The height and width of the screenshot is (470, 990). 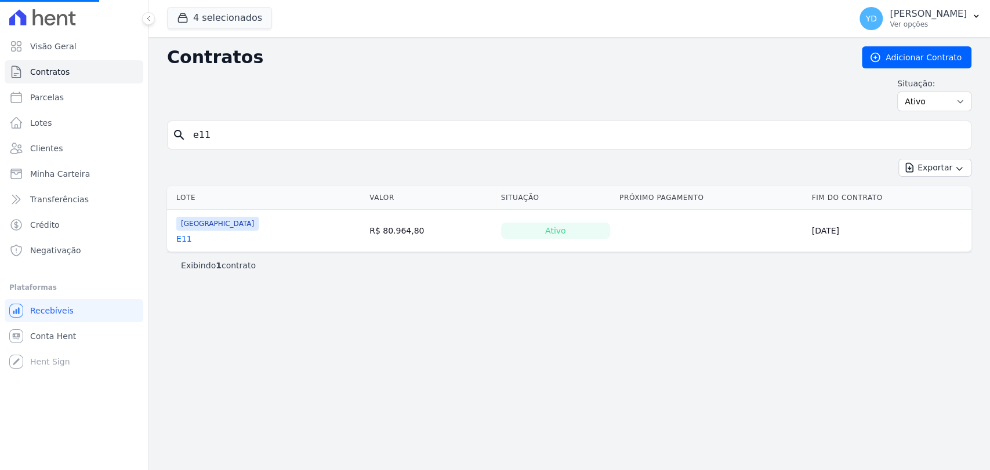 What do you see at coordinates (889, 198) in the screenshot?
I see `th: Fim do Contrato` at bounding box center [889, 198].